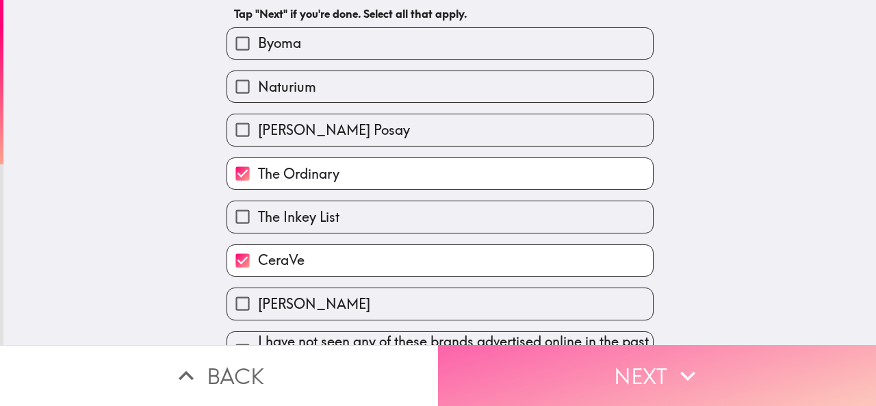 The width and height of the screenshot is (876, 406). I want to click on span: I have not seen any of these brands advertised online in the past 7 days, so click(455, 351).